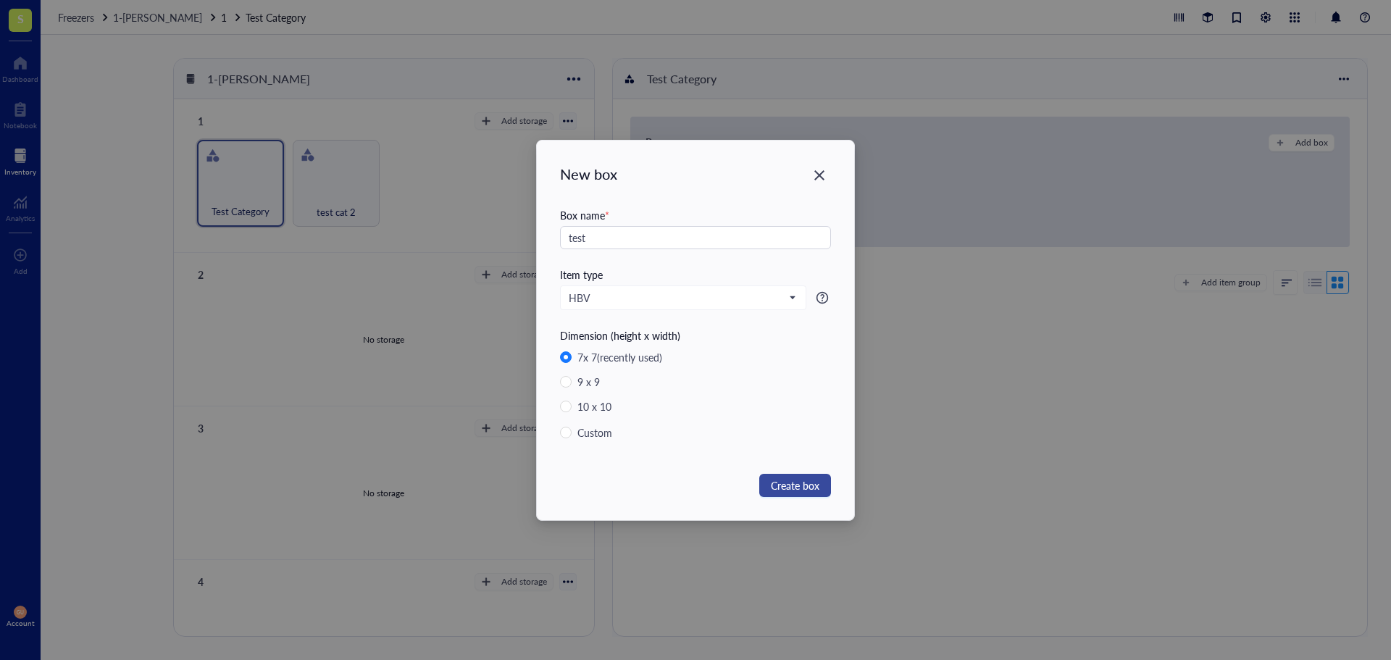 The height and width of the screenshot is (660, 1391). What do you see at coordinates (696, 275) in the screenshot?
I see `div: Item type` at bounding box center [696, 275].